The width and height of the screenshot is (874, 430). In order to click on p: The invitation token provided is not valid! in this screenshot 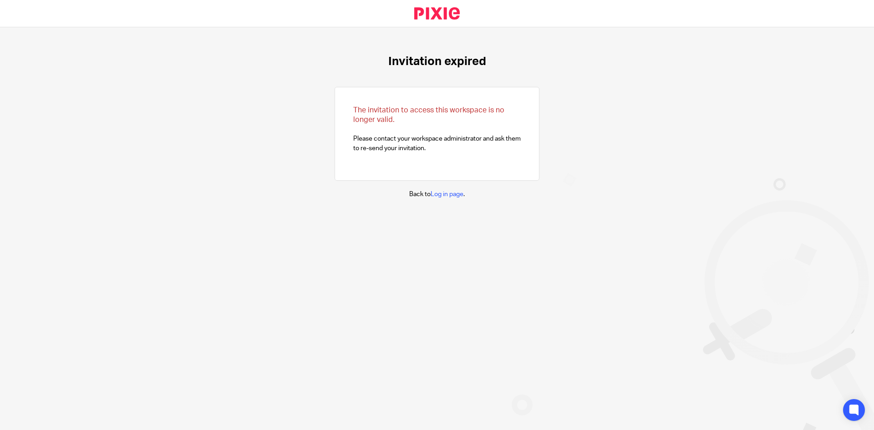, I will do `click(774, 29)`.